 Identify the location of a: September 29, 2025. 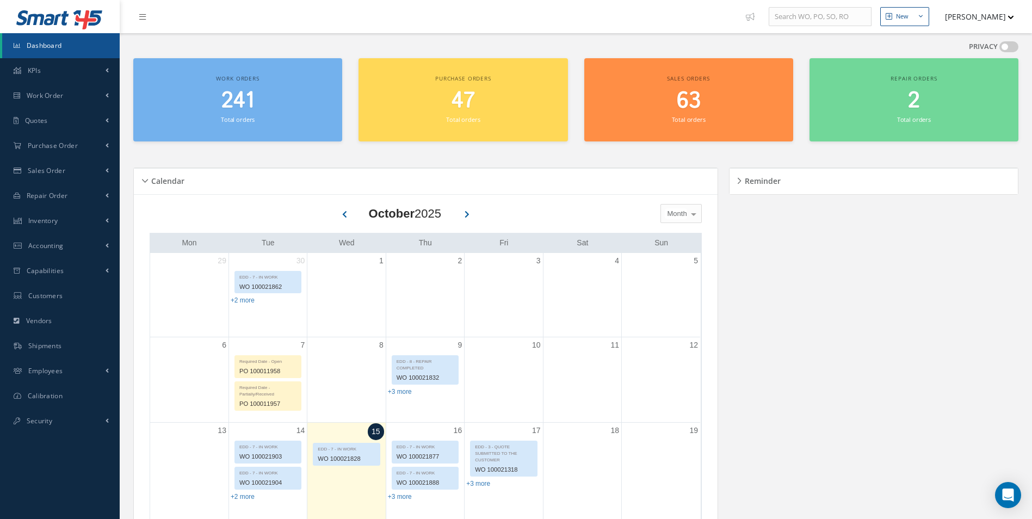
(222, 261).